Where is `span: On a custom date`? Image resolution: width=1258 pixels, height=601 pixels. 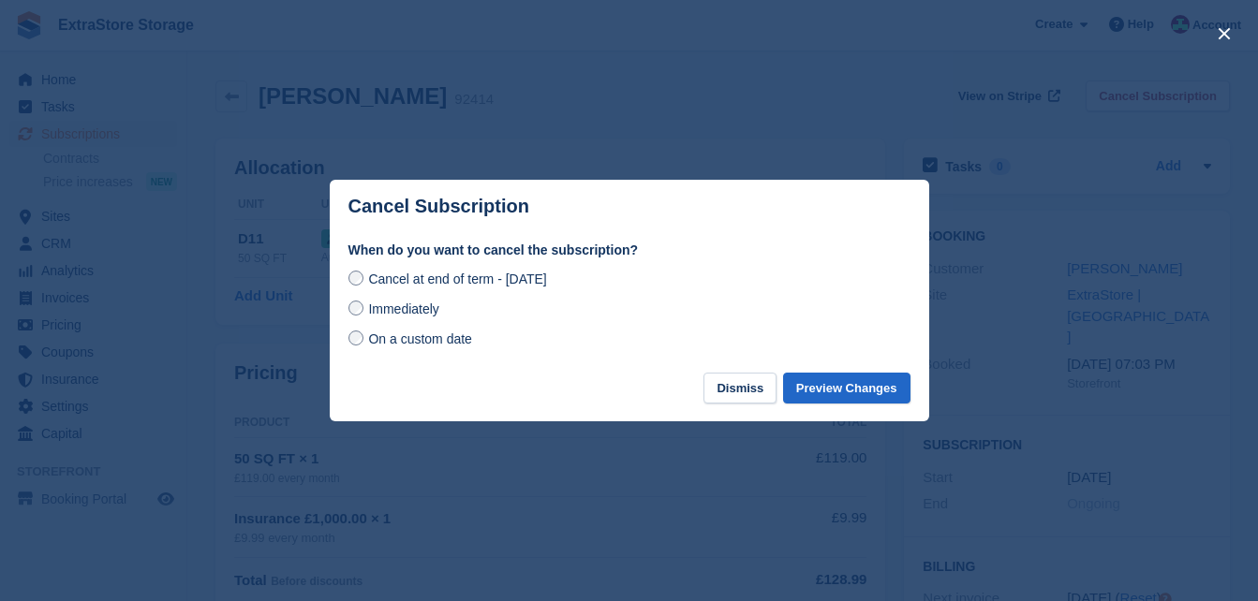 span: On a custom date is located at coordinates (420, 339).